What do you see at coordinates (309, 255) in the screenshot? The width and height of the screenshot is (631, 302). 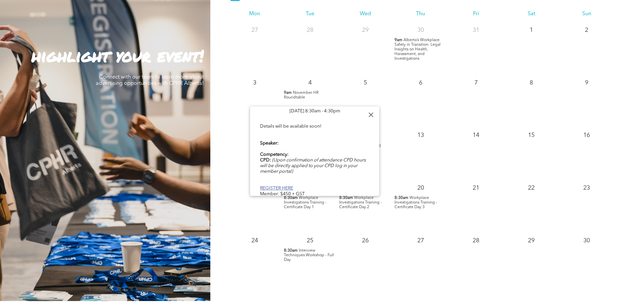 I see `span: Interview Techniques Workshop - Full Day` at bounding box center [309, 255].